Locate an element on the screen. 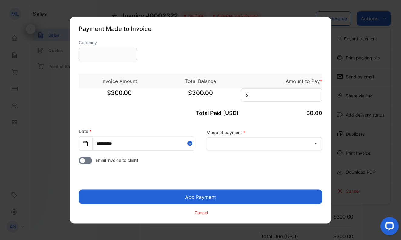 This screenshot has width=401, height=240. label: Mode of payment is located at coordinates (264, 132).